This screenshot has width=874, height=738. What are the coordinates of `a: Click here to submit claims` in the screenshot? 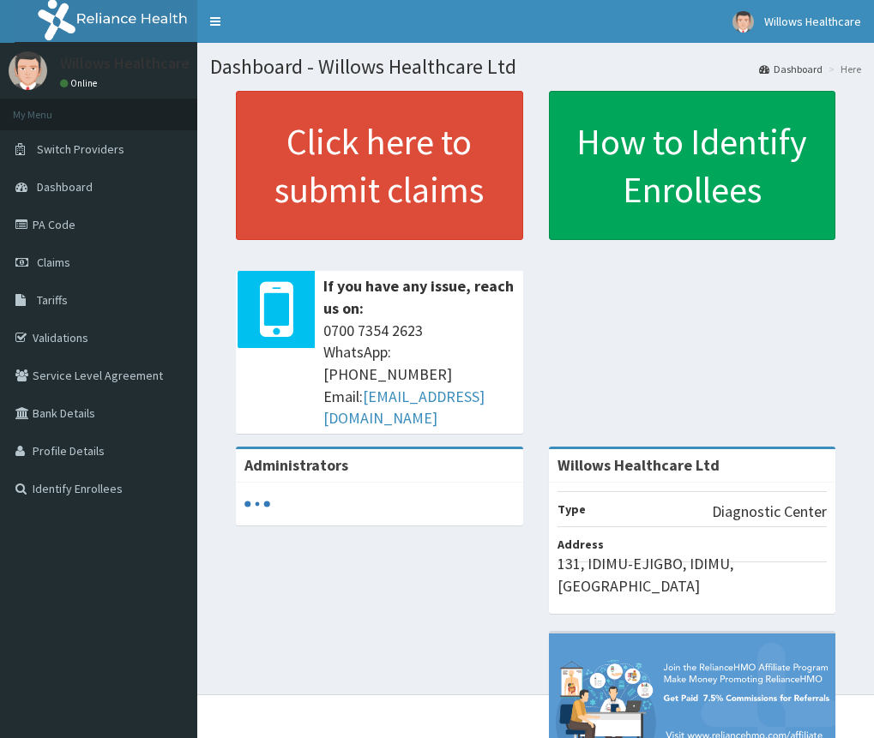 It's located at (379, 165).